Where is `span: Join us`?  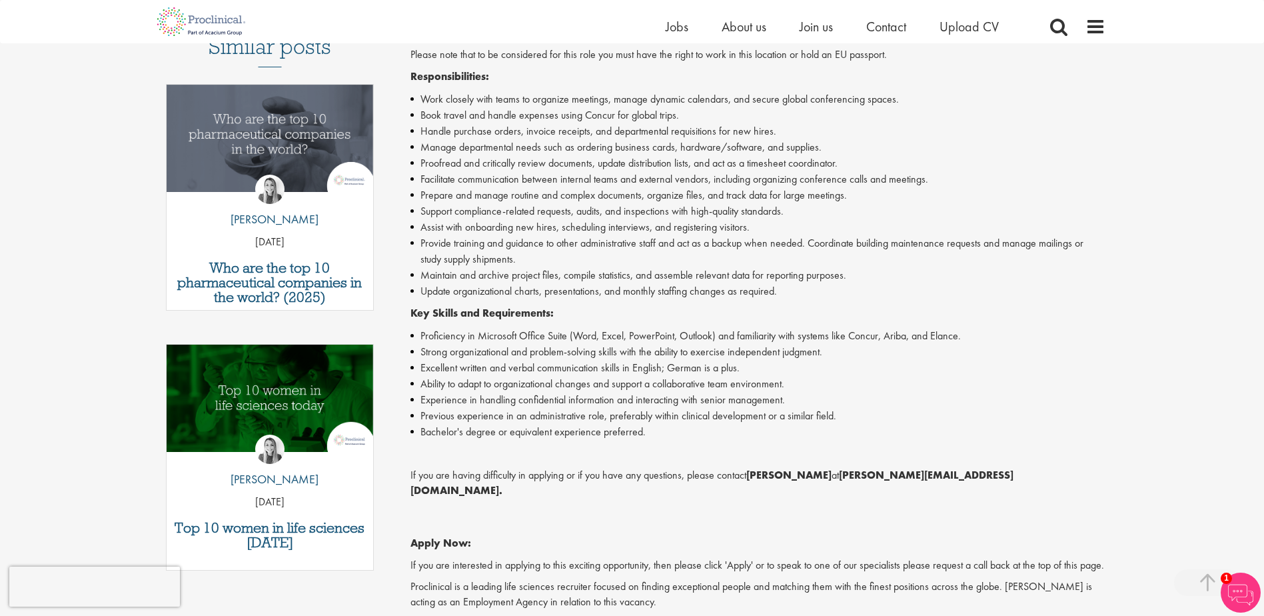 span: Join us is located at coordinates (816, 27).